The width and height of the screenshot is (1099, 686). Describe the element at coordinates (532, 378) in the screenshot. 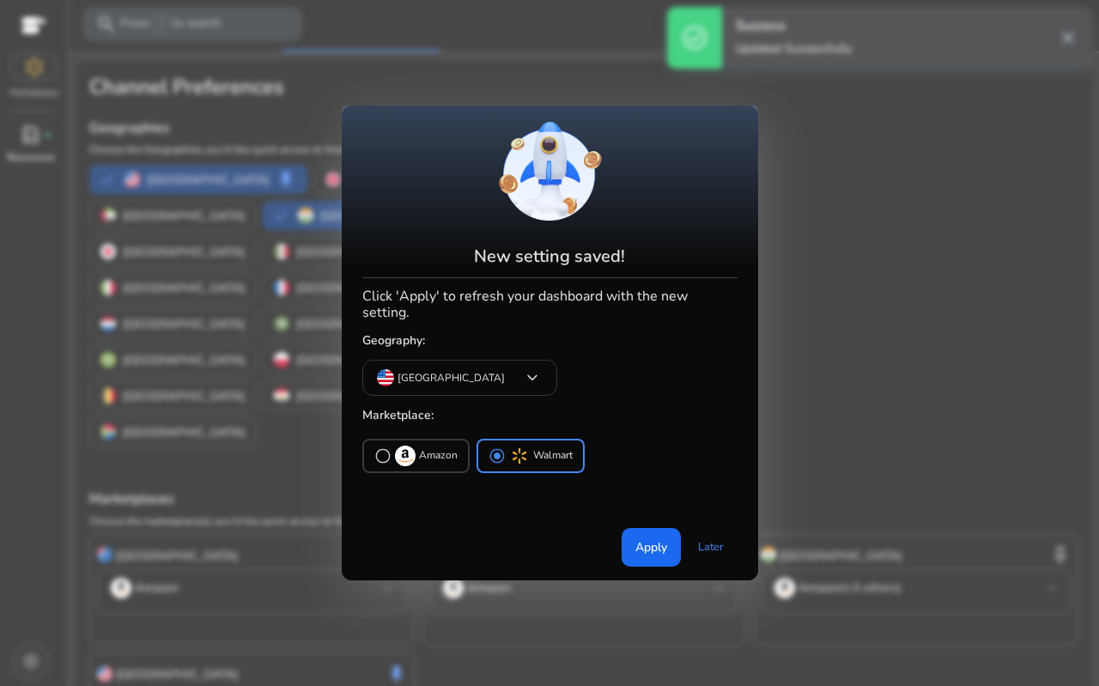

I see `span: keyboard_arrow_down` at that location.